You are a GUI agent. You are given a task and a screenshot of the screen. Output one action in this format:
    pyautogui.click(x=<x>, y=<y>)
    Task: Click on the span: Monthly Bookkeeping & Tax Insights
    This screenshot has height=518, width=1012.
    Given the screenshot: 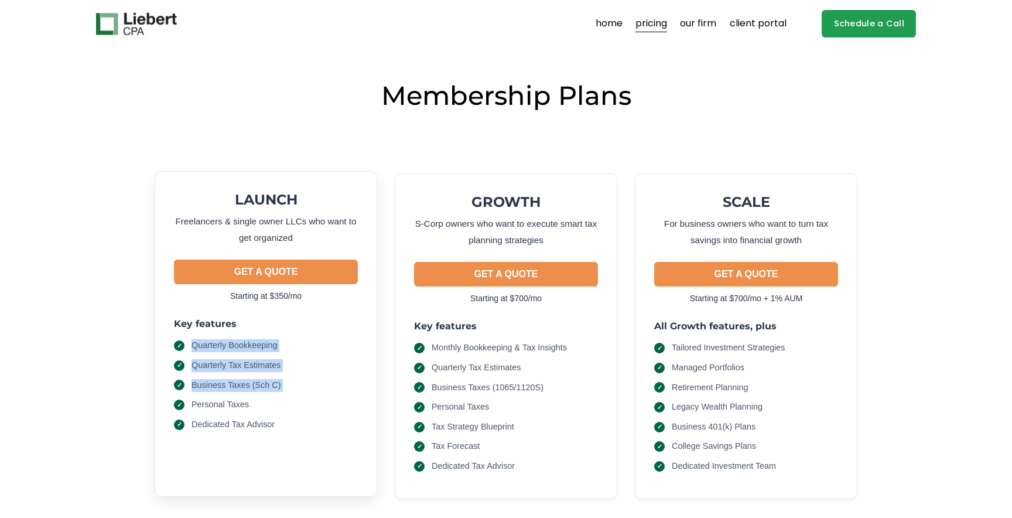 What is the action you would take?
    pyautogui.click(x=499, y=348)
    